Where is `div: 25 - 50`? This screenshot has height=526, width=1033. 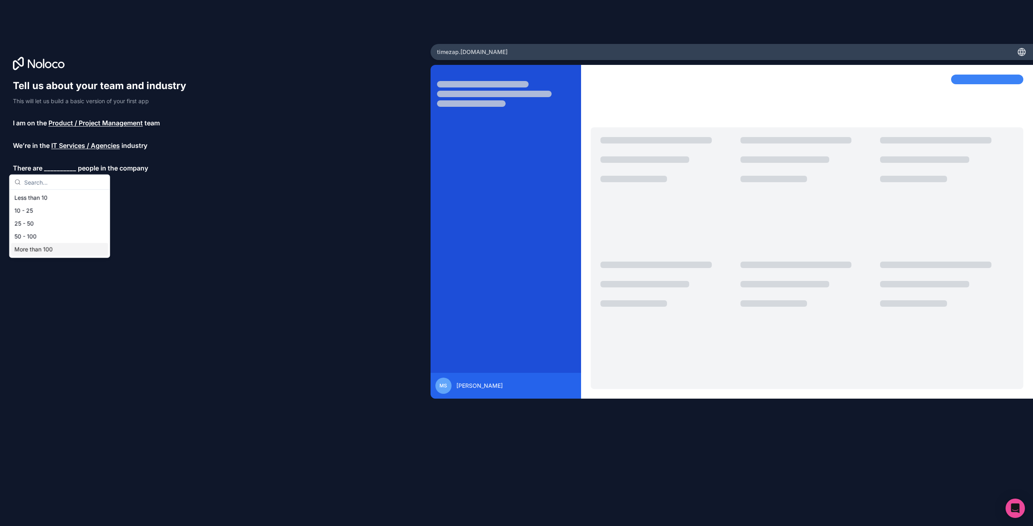
div: 25 - 50 is located at coordinates (60, 224).